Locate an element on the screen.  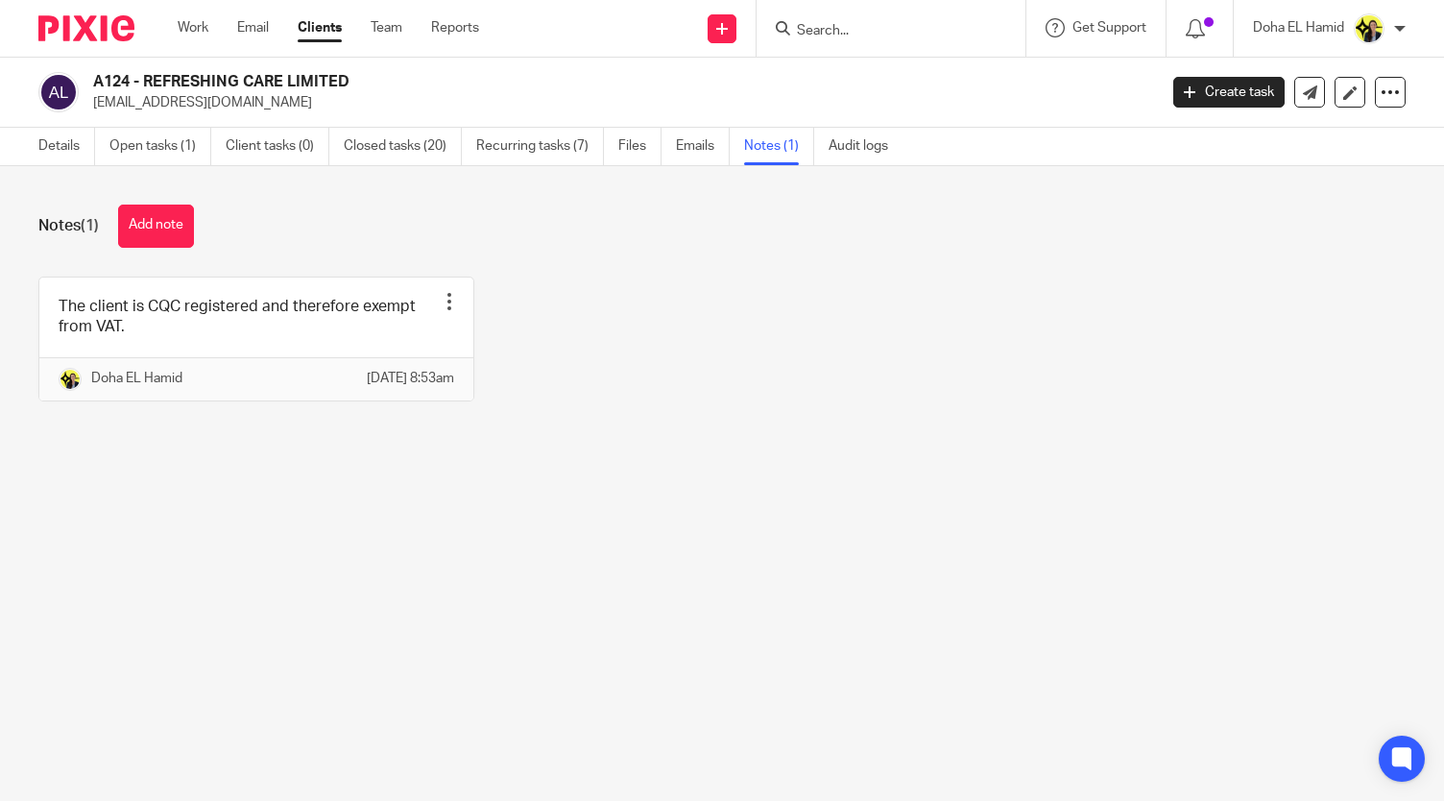
a: Work is located at coordinates (193, 28).